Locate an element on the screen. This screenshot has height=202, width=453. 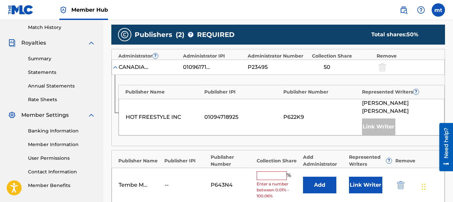
a: Public Search is located at coordinates (404, 10).